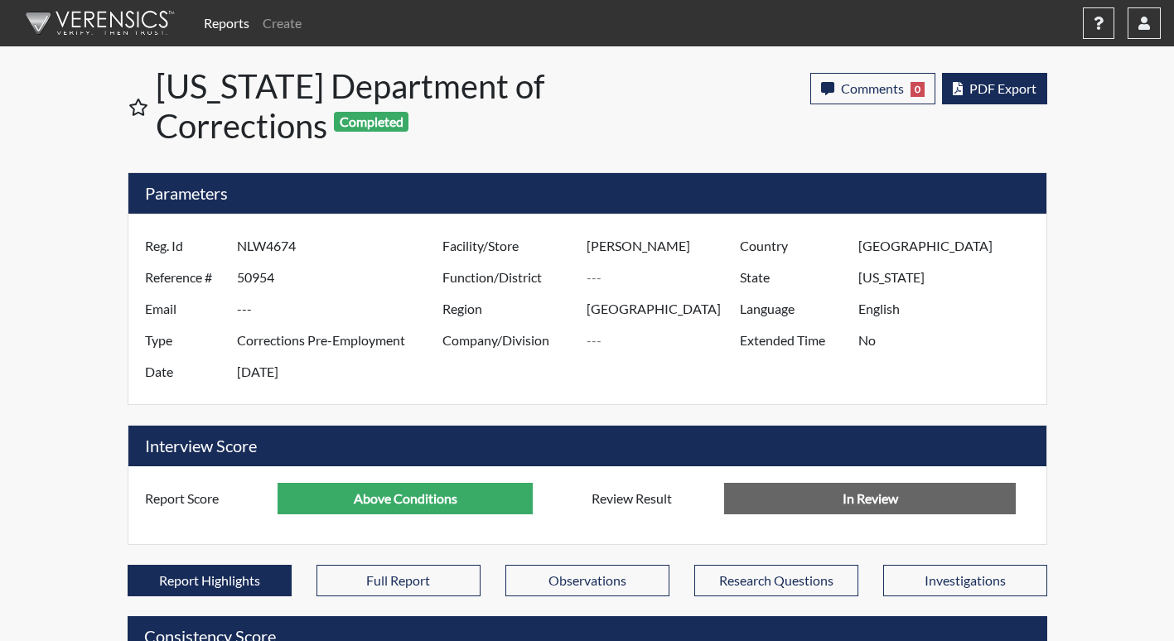 The height and width of the screenshot is (641, 1174). What do you see at coordinates (185, 309) in the screenshot?
I see `label: Email` at bounding box center [185, 309].